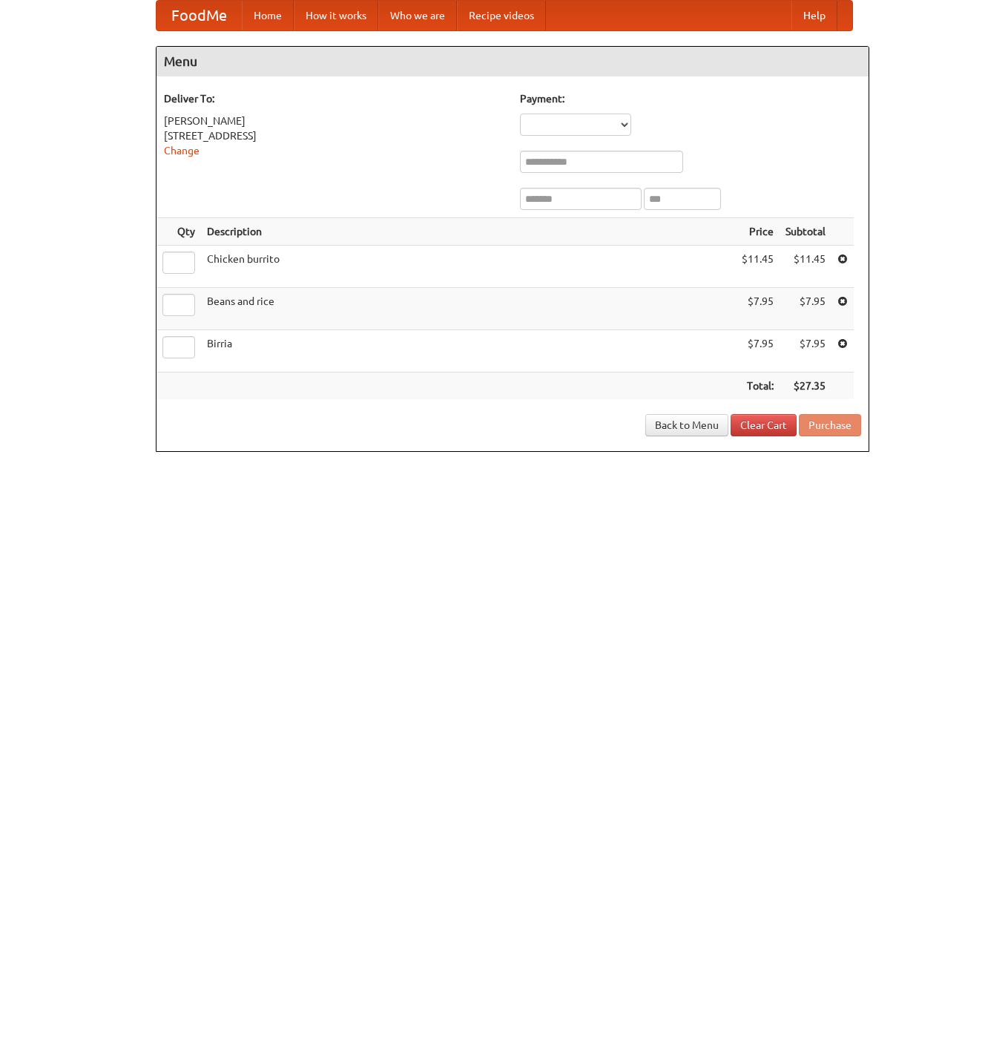 The height and width of the screenshot is (1050, 1008). What do you see at coordinates (513, 62) in the screenshot?
I see `h4: Menu` at bounding box center [513, 62].